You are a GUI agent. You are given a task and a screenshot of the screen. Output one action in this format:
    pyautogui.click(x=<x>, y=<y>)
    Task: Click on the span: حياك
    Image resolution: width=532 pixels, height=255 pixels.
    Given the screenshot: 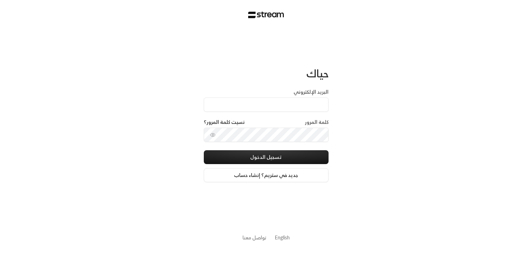 What is the action you would take?
    pyautogui.click(x=317, y=73)
    